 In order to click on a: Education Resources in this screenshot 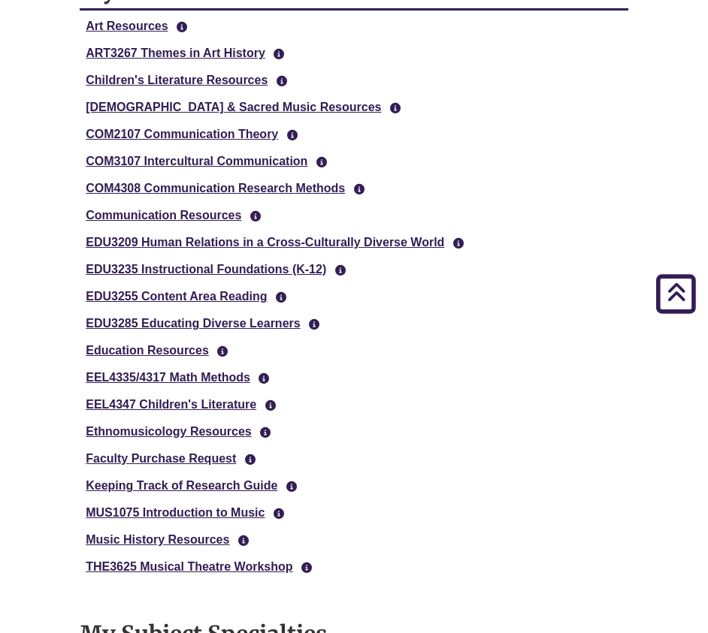, I will do `click(147, 350)`.